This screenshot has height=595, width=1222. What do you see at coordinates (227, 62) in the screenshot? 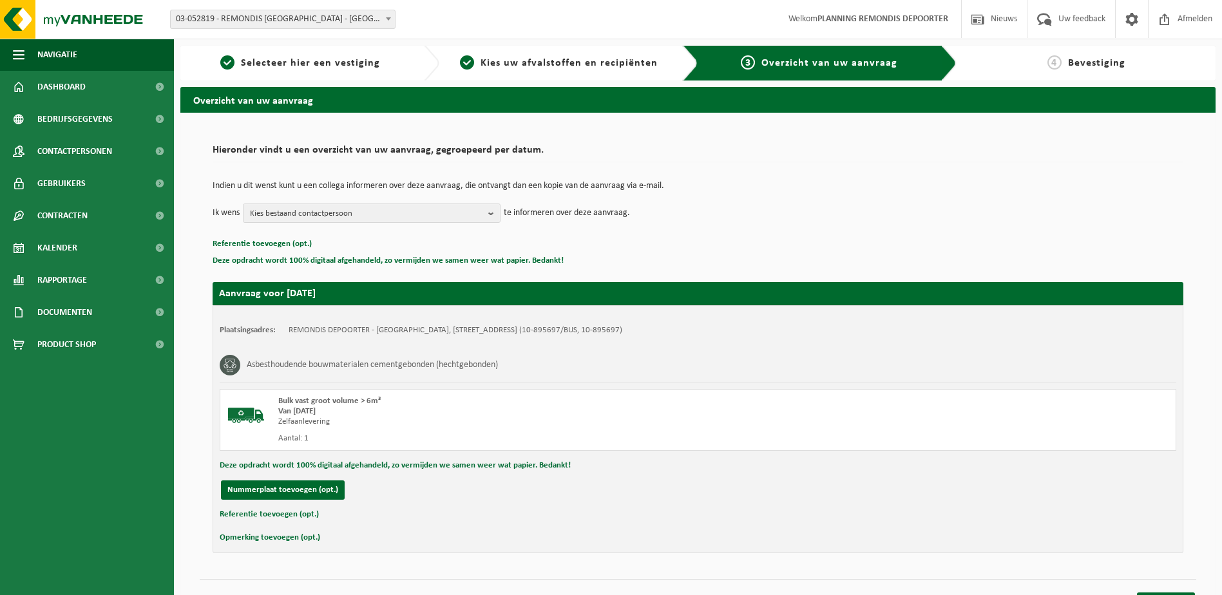
I see `span: 1` at bounding box center [227, 62].